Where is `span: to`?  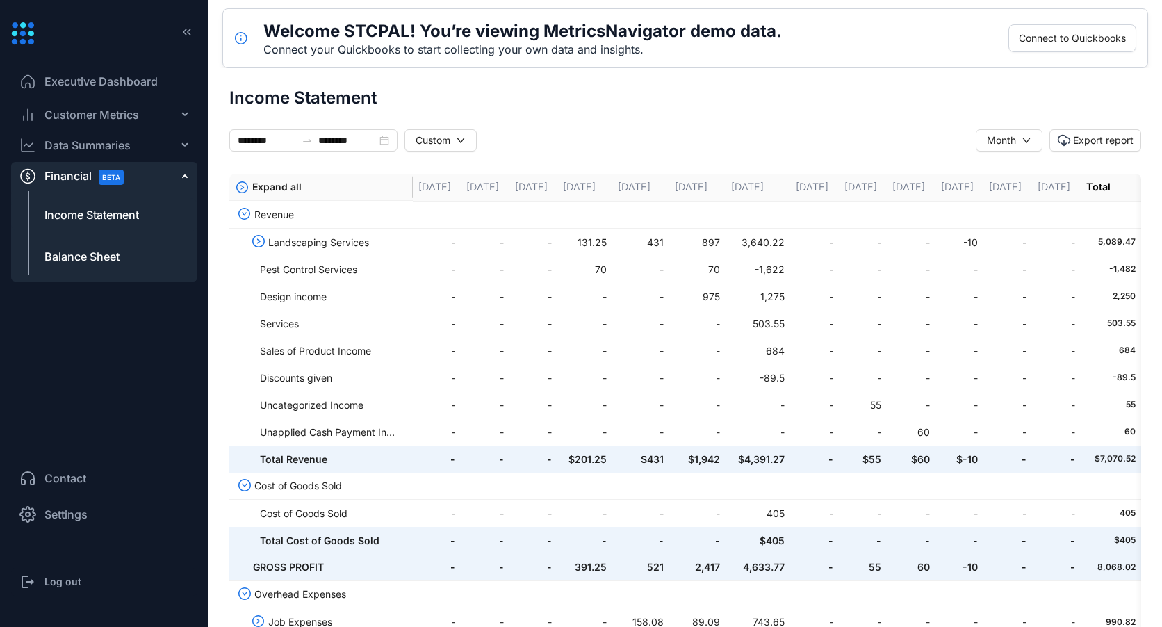
span: to is located at coordinates (307, 140).